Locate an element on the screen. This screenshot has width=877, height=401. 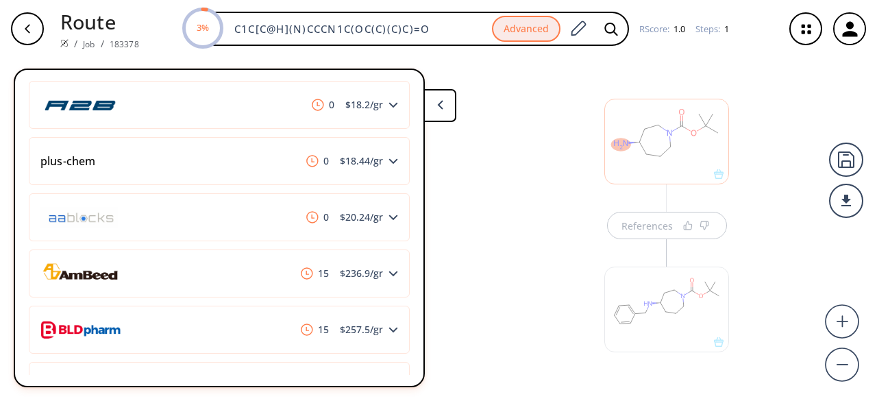
a: Job is located at coordinates (88, 44).